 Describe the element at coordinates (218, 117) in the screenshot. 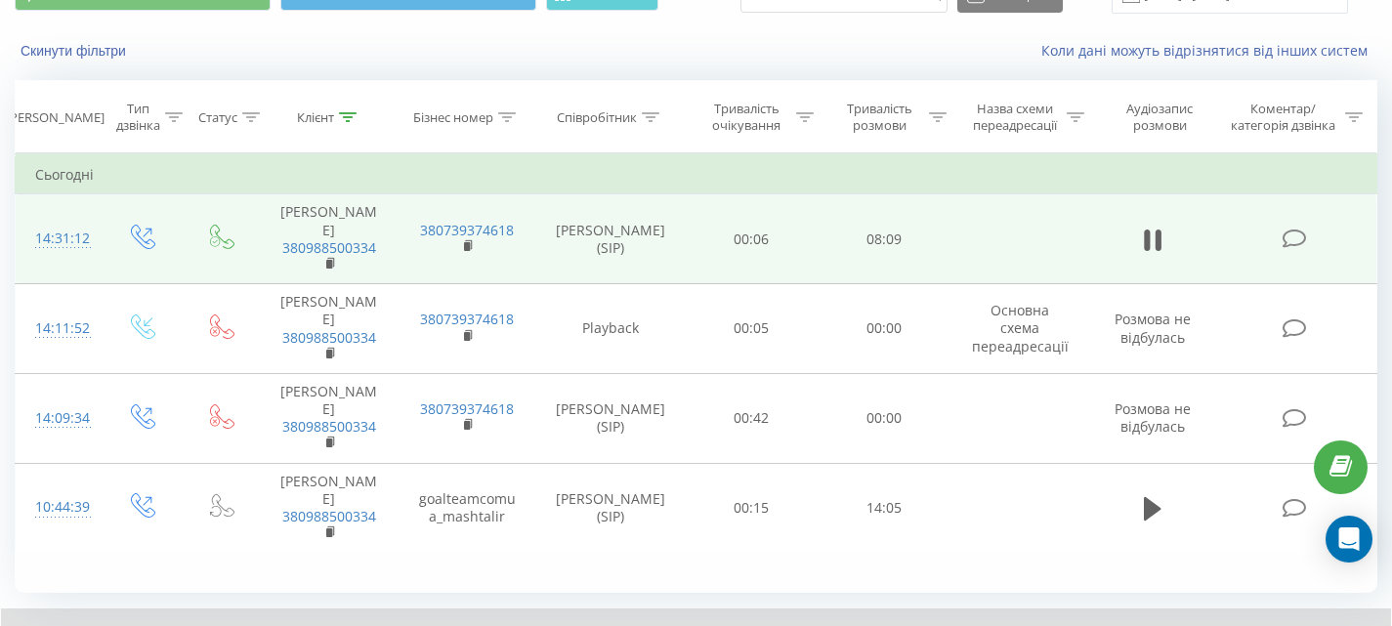

I see `div: Статус` at that location.